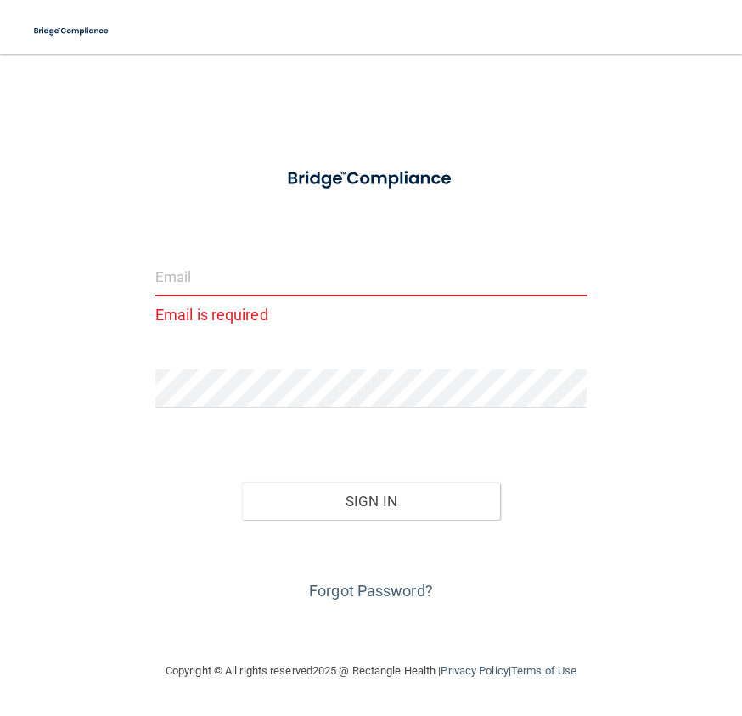 This screenshot has height=716, width=742. Describe the element at coordinates (371, 314) in the screenshot. I see `p: Email is required` at that location.